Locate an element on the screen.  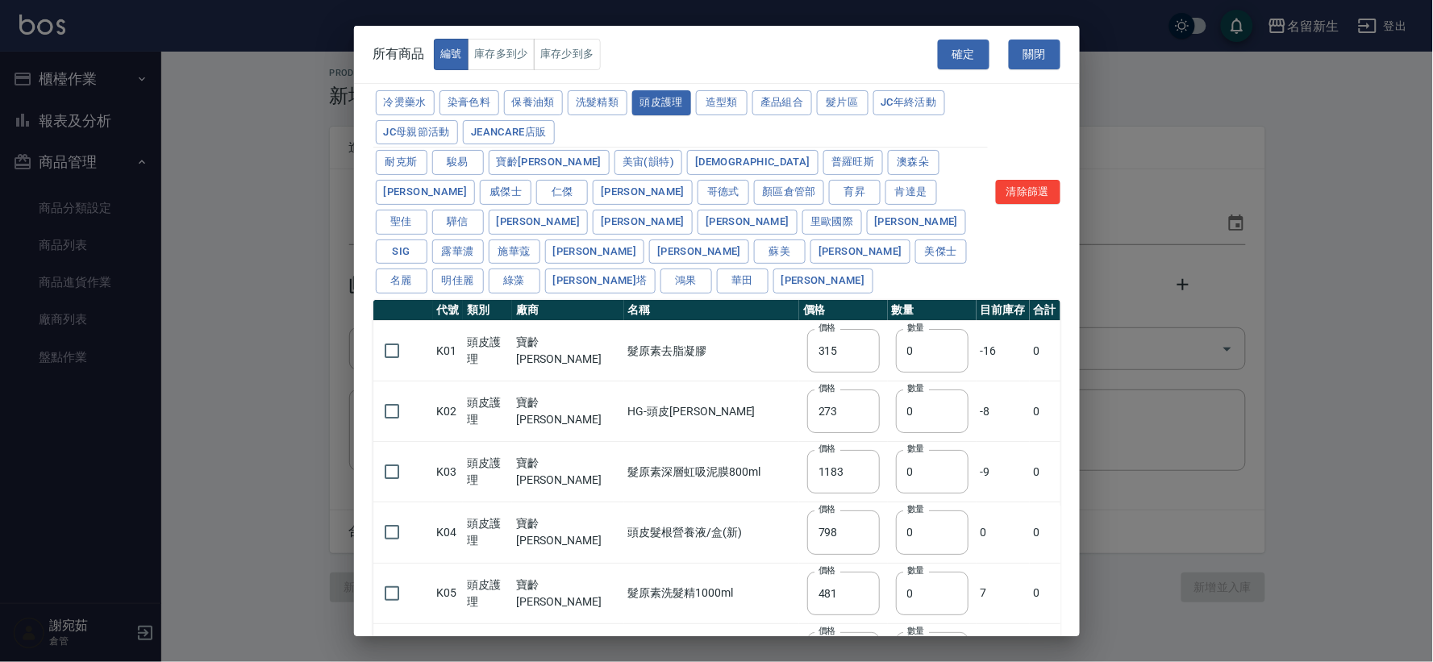
button: 駿易 is located at coordinates (458, 162).